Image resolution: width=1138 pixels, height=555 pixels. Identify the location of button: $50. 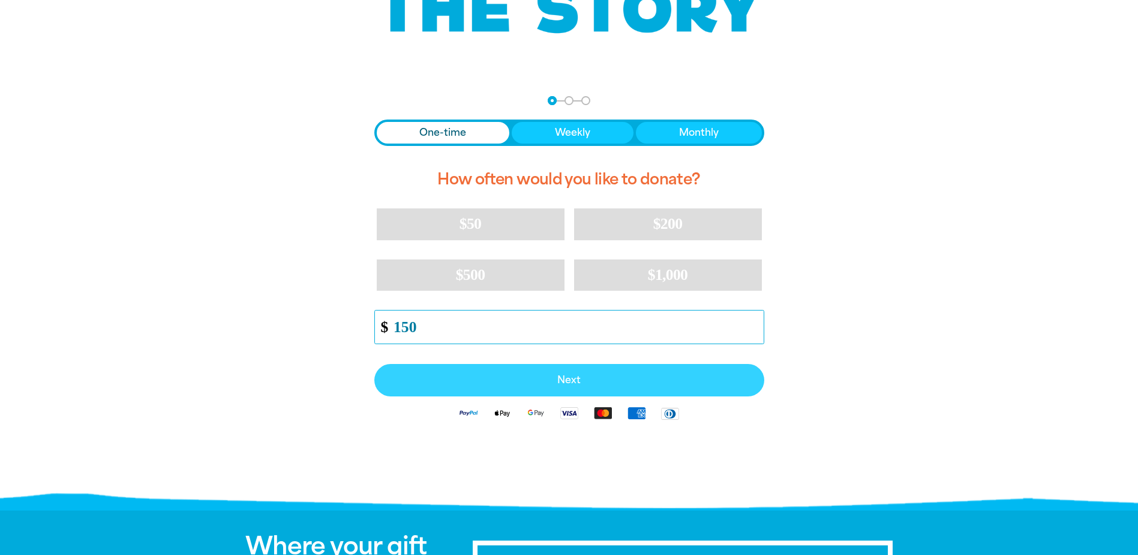
(470, 224).